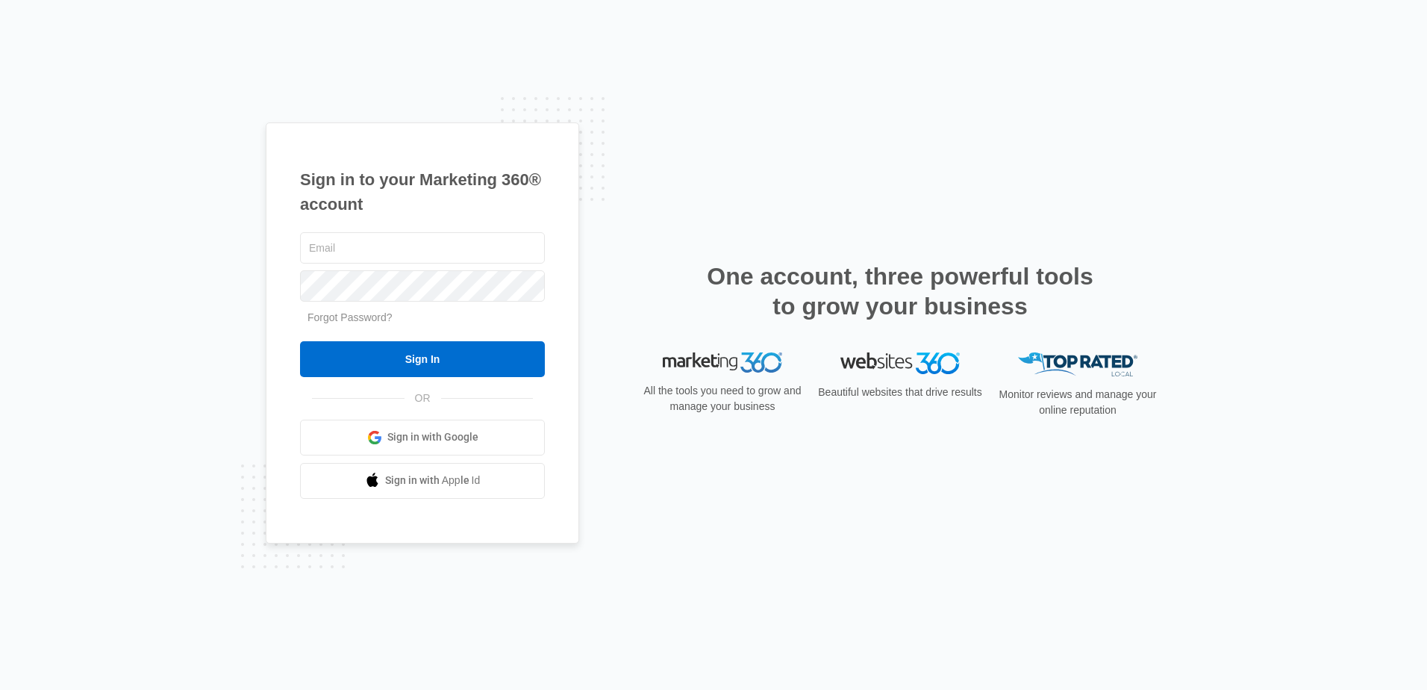 The height and width of the screenshot is (690, 1427). What do you see at coordinates (422, 398) in the screenshot?
I see `span: OR` at bounding box center [422, 398].